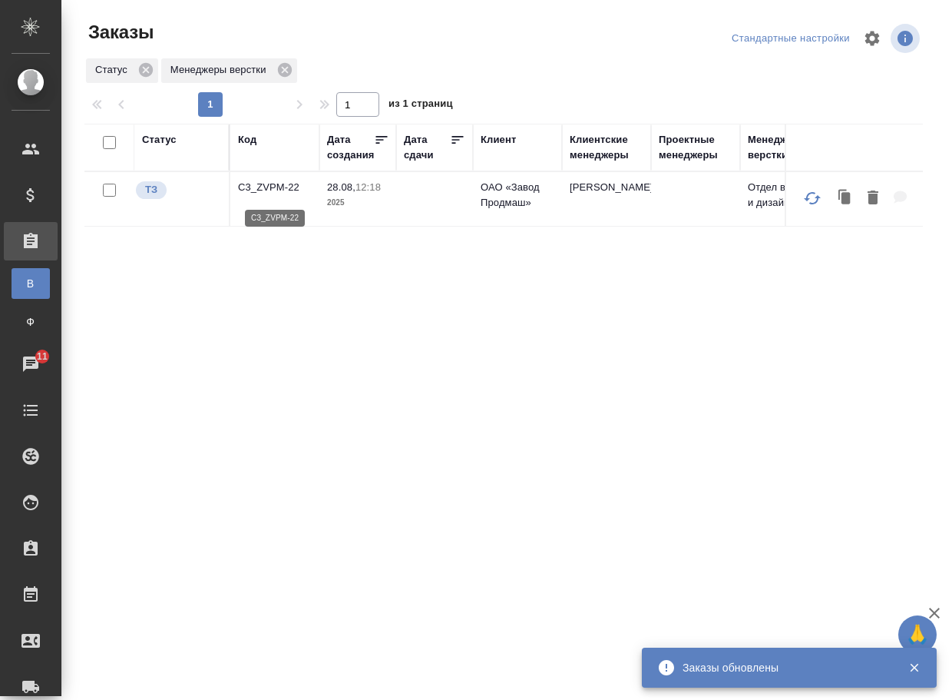 This screenshot has width=952, height=700. What do you see at coordinates (31, 322) in the screenshot?
I see `span: Ф` at bounding box center [31, 322].